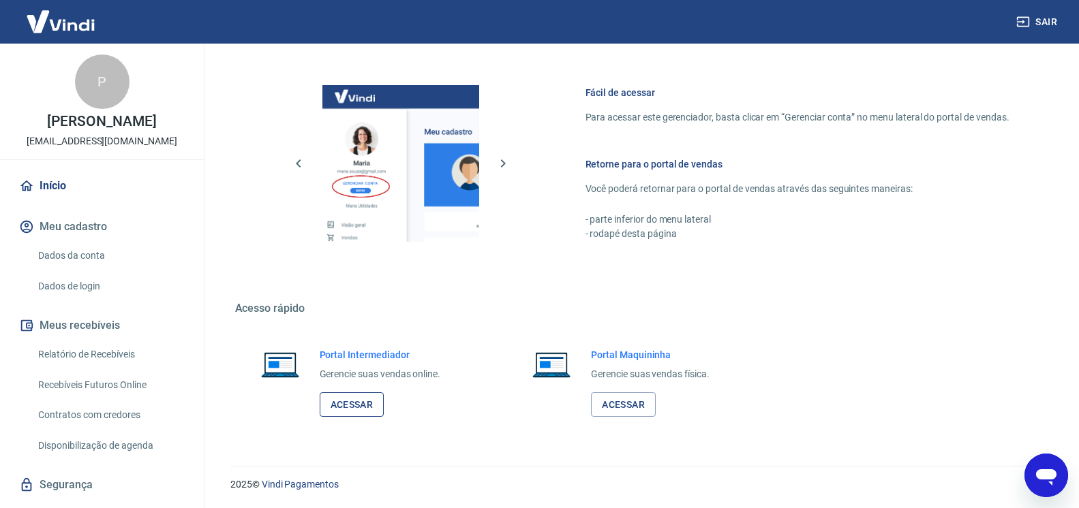 The height and width of the screenshot is (508, 1079). Describe the element at coordinates (797, 117) in the screenshot. I see `p: Para acessar este gerenciador, basta clicar em “Gerenciar conta” no menu lateral do portal de ven...` at that location.